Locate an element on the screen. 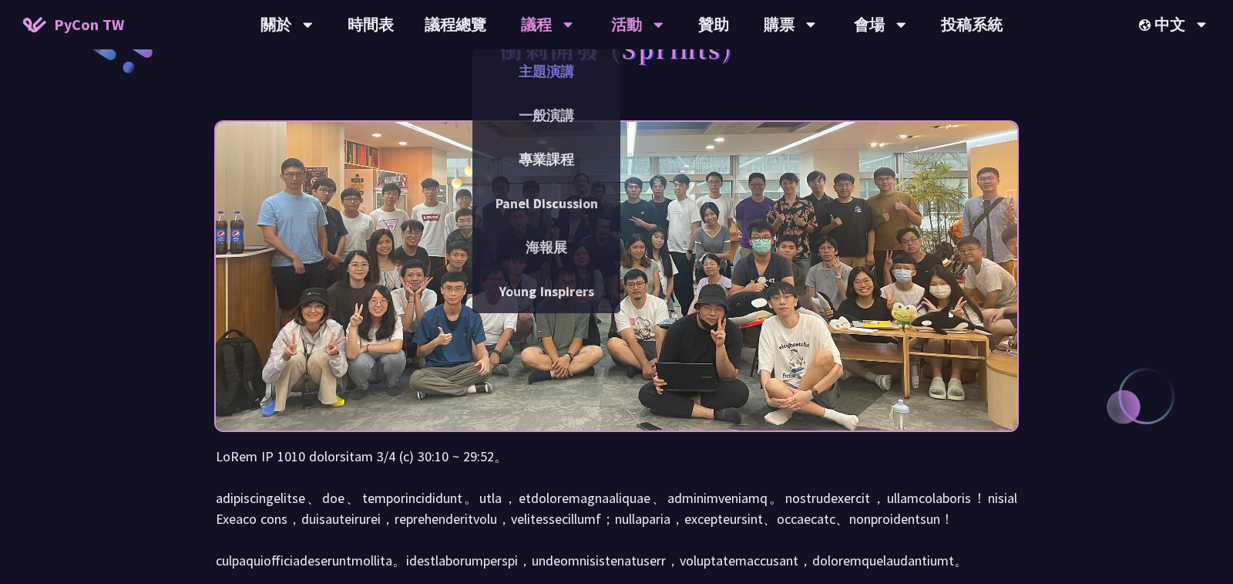 Image resolution: width=1233 pixels, height=584 pixels. a: PyCon TW is located at coordinates (73, 25).